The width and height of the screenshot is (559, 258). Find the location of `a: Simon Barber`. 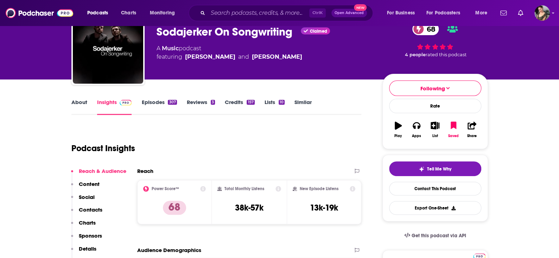

a: Simon Barber is located at coordinates (210, 57).